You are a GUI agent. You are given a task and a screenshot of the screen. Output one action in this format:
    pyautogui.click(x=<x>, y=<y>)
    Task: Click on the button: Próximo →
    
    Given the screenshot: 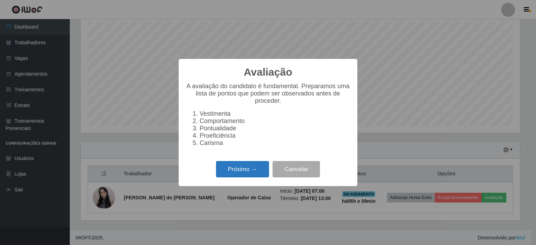 What is the action you would take?
    pyautogui.click(x=243, y=169)
    